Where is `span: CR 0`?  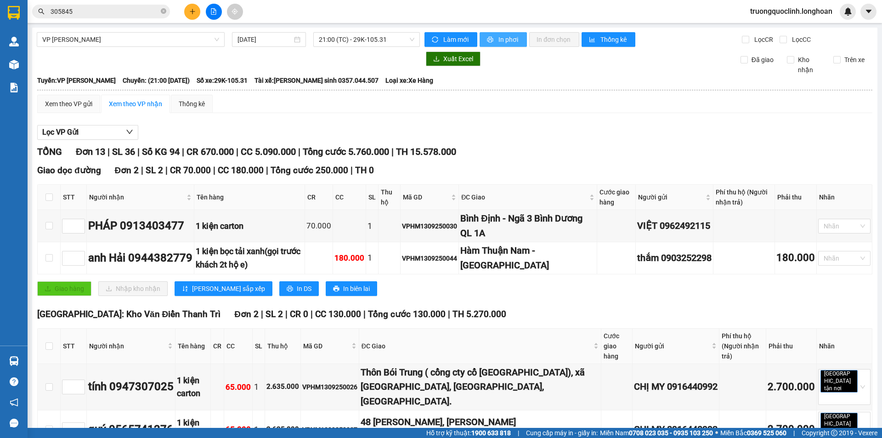
span: CR 0 is located at coordinates (299, 314).